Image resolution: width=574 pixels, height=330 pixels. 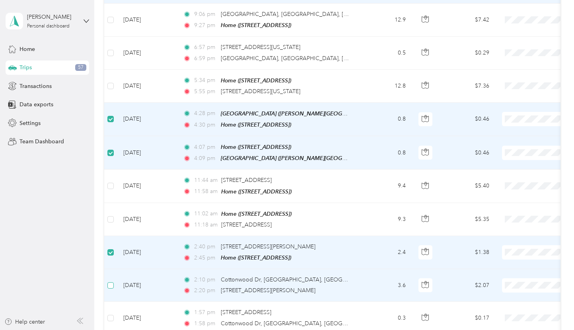 I want to click on td: $7.36, so click(x=468, y=86).